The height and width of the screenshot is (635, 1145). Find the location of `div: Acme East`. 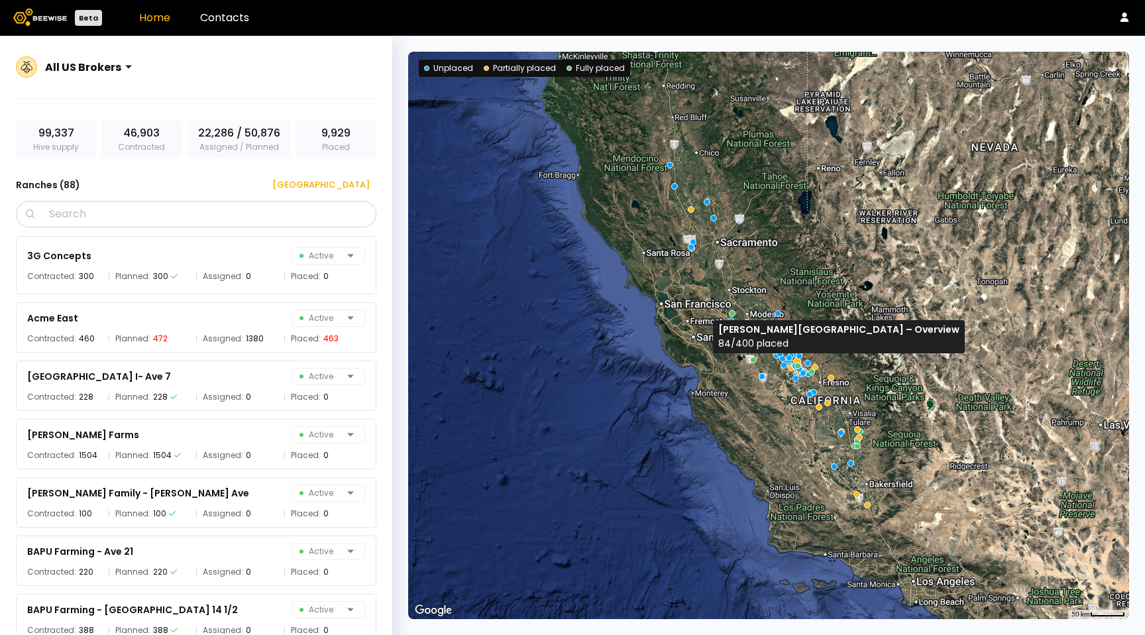

div: Acme East is located at coordinates (52, 318).